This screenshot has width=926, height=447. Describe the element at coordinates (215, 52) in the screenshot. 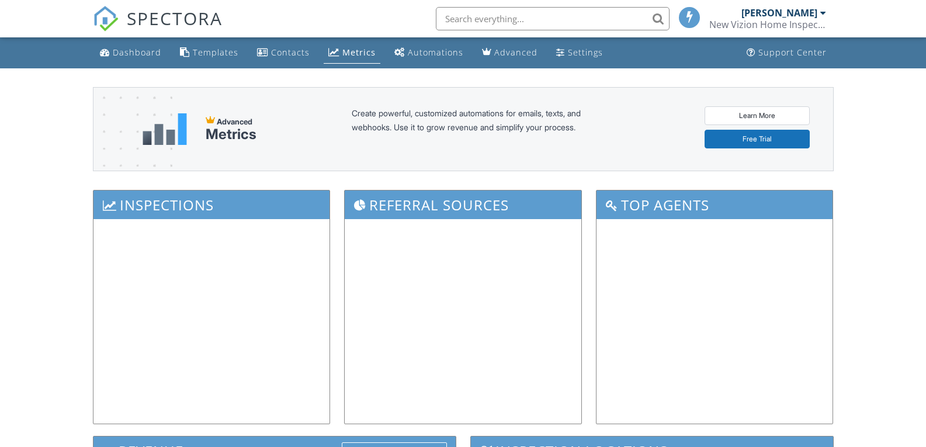

I see `div: Templates` at that location.